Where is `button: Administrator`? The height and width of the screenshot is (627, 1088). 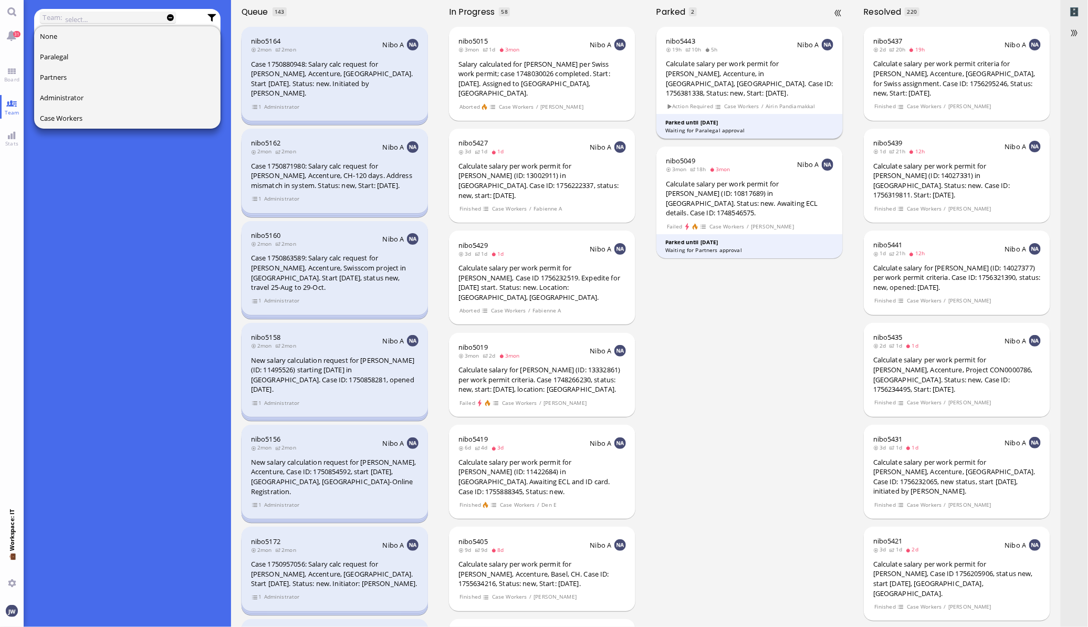
button: Administrator is located at coordinates (128, 98).